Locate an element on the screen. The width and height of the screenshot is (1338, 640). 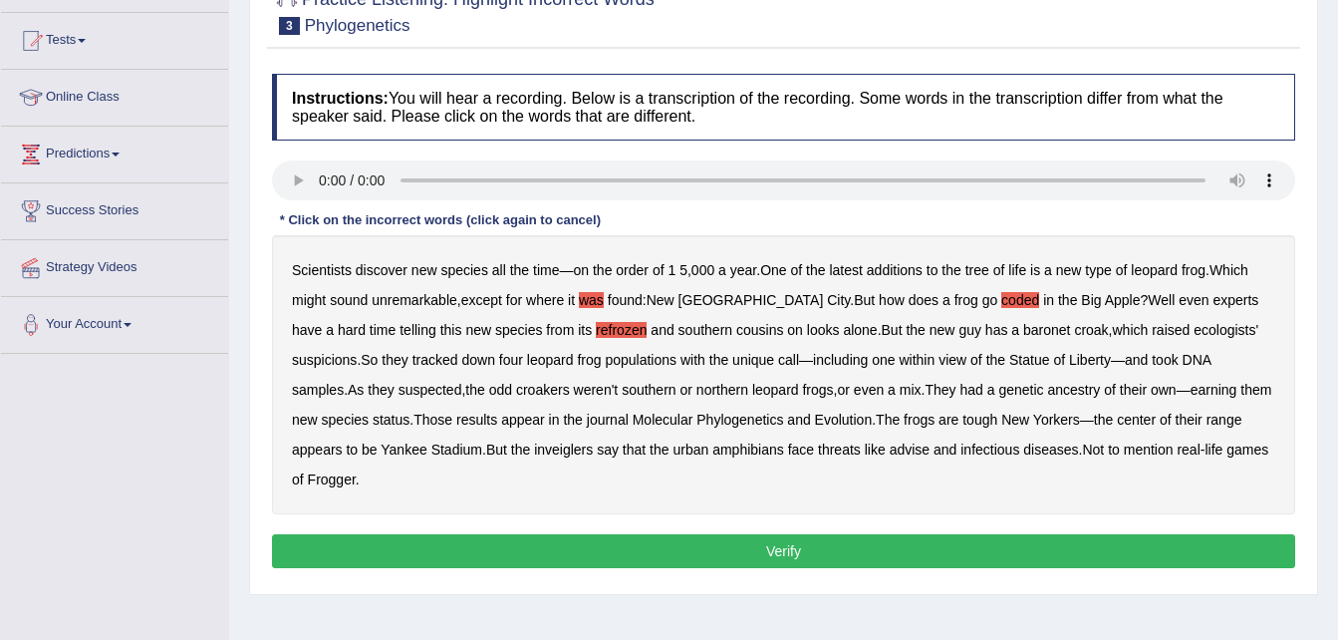
b: coded is located at coordinates (1020, 300).